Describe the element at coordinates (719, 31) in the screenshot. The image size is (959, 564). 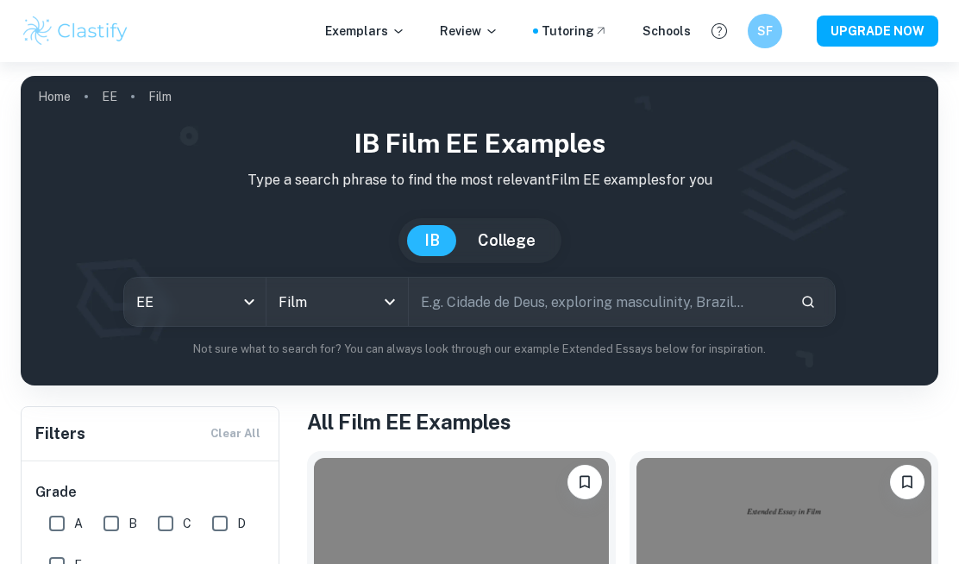
I see `button: Help and Feedback` at that location.